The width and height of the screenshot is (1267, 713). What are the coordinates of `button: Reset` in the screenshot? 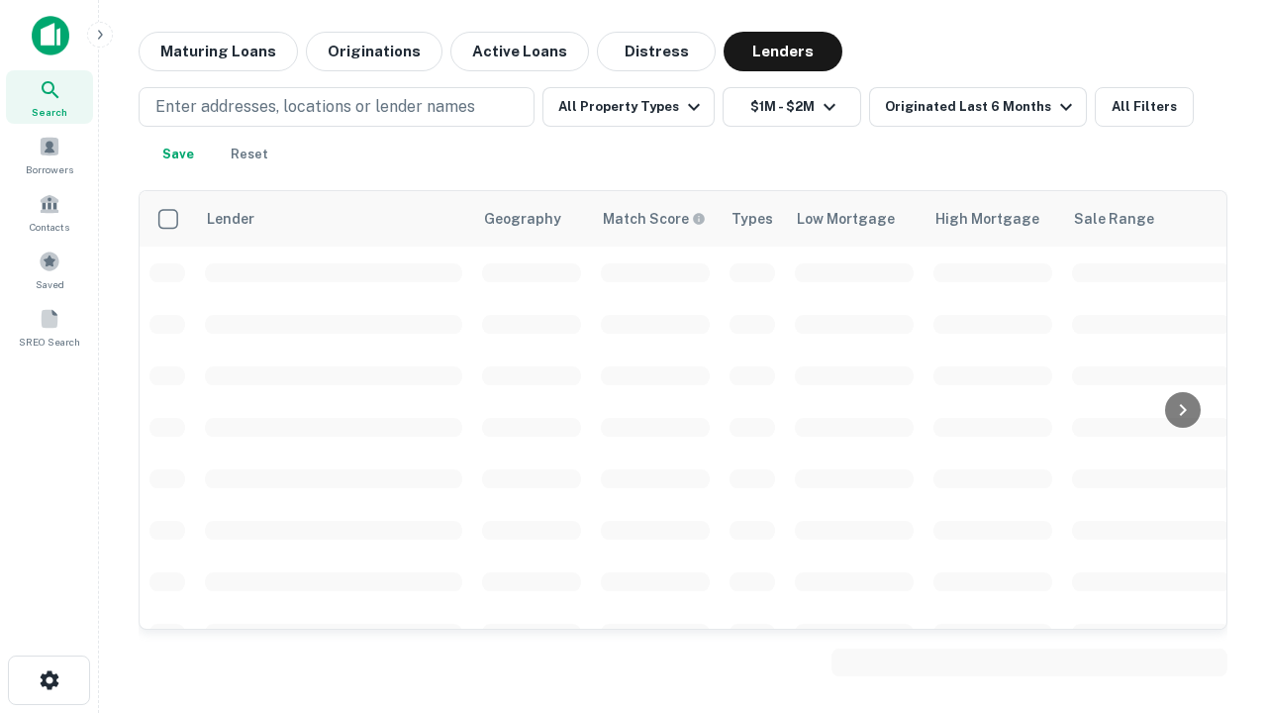 It's located at (249, 154).